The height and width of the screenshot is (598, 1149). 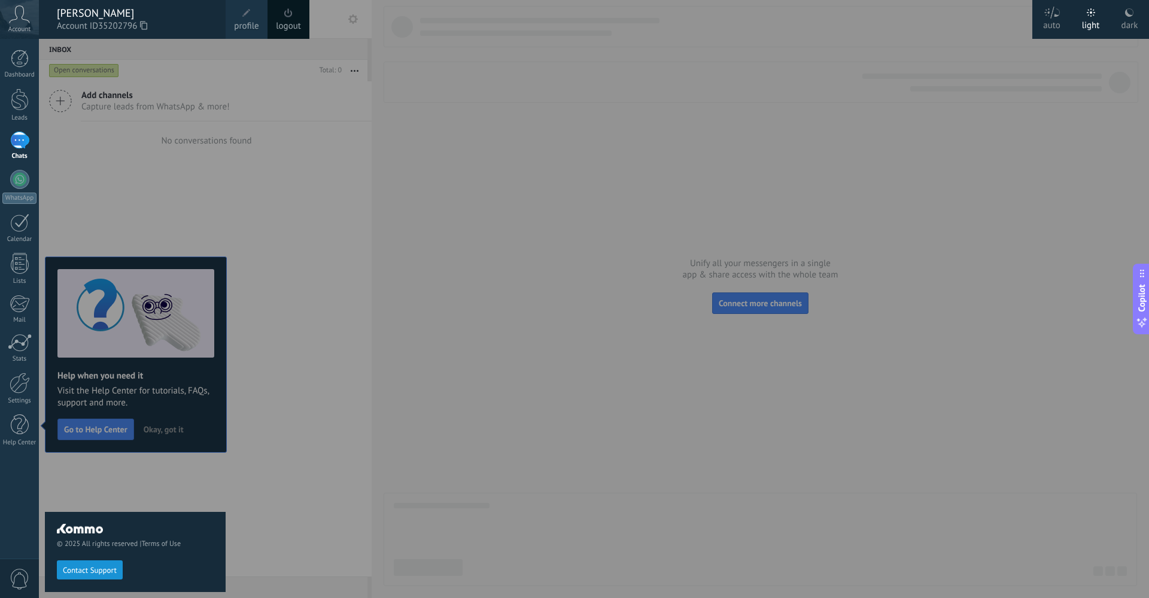 I want to click on a: logout, so click(x=288, y=26).